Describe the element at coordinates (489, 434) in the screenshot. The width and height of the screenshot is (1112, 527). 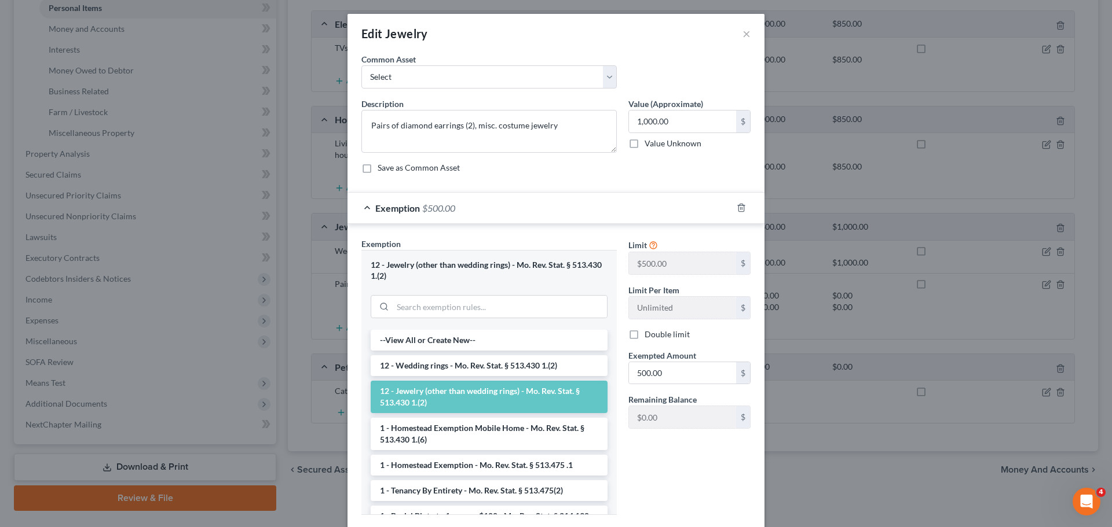
I see `li: 1 - Homestead Exemption Mobile Home - Mo. Rev. Stat. § 513.430 1.(6)` at that location.